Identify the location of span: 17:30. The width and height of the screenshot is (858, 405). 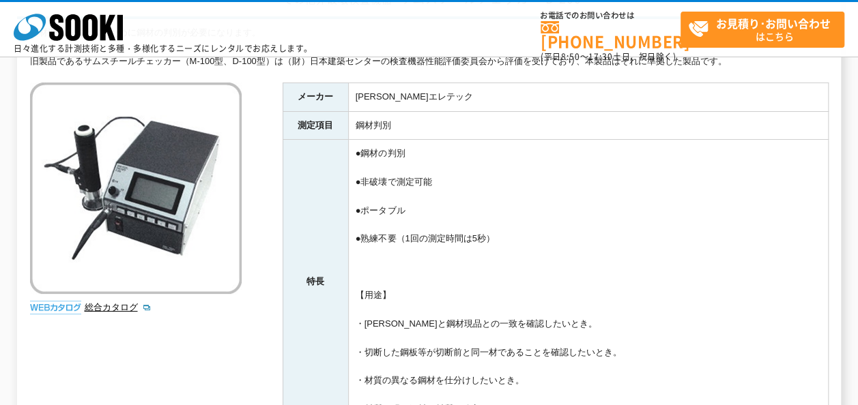
(601, 57).